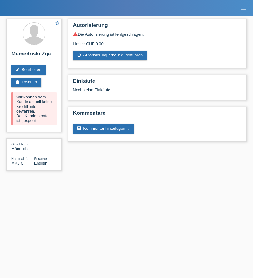 Image resolution: width=253 pixels, height=278 pixels. Describe the element at coordinates (23, 146) in the screenshot. I see `div: Männlich` at that location.